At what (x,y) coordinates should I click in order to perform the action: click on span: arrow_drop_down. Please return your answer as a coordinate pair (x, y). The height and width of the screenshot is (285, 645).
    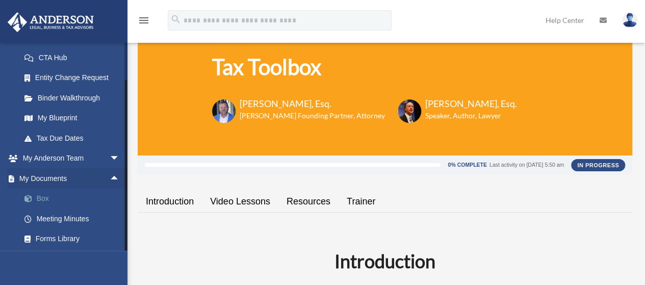
    Looking at the image, I should click on (120, 159).